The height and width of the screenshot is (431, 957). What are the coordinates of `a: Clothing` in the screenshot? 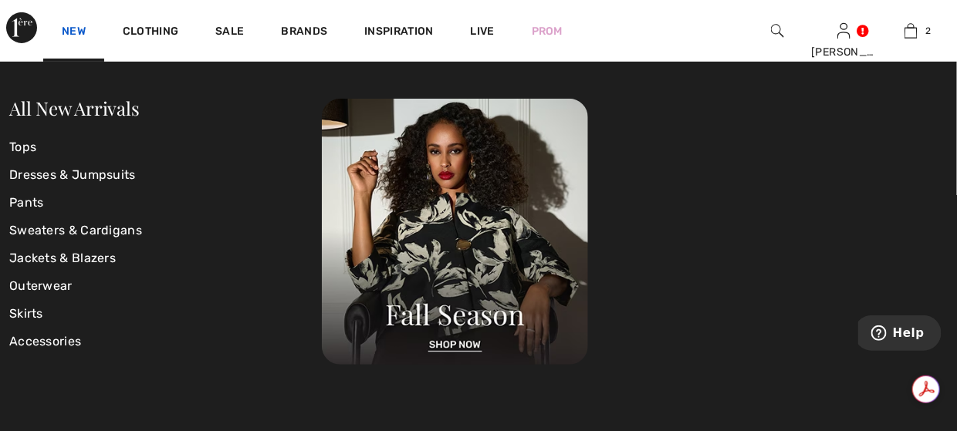 It's located at (151, 32).